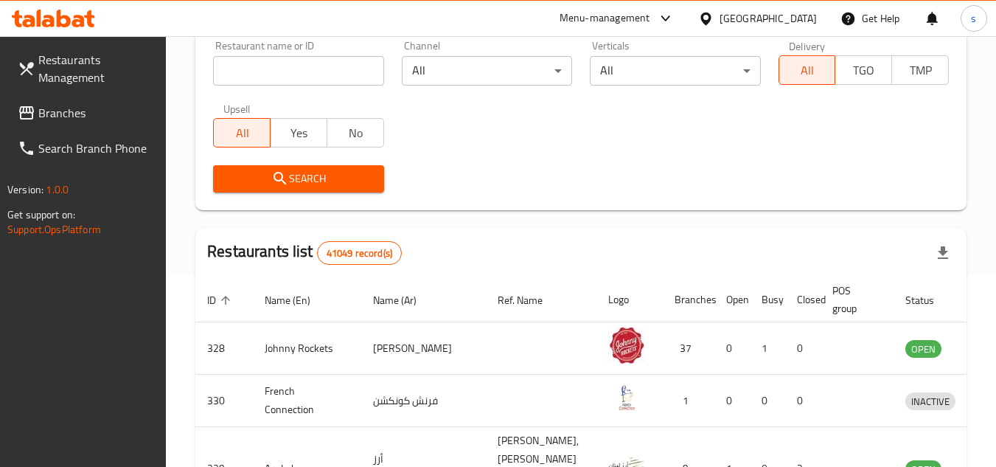 The width and height of the screenshot is (996, 467). What do you see at coordinates (923, 349) in the screenshot?
I see `span: OPEN` at bounding box center [923, 349].